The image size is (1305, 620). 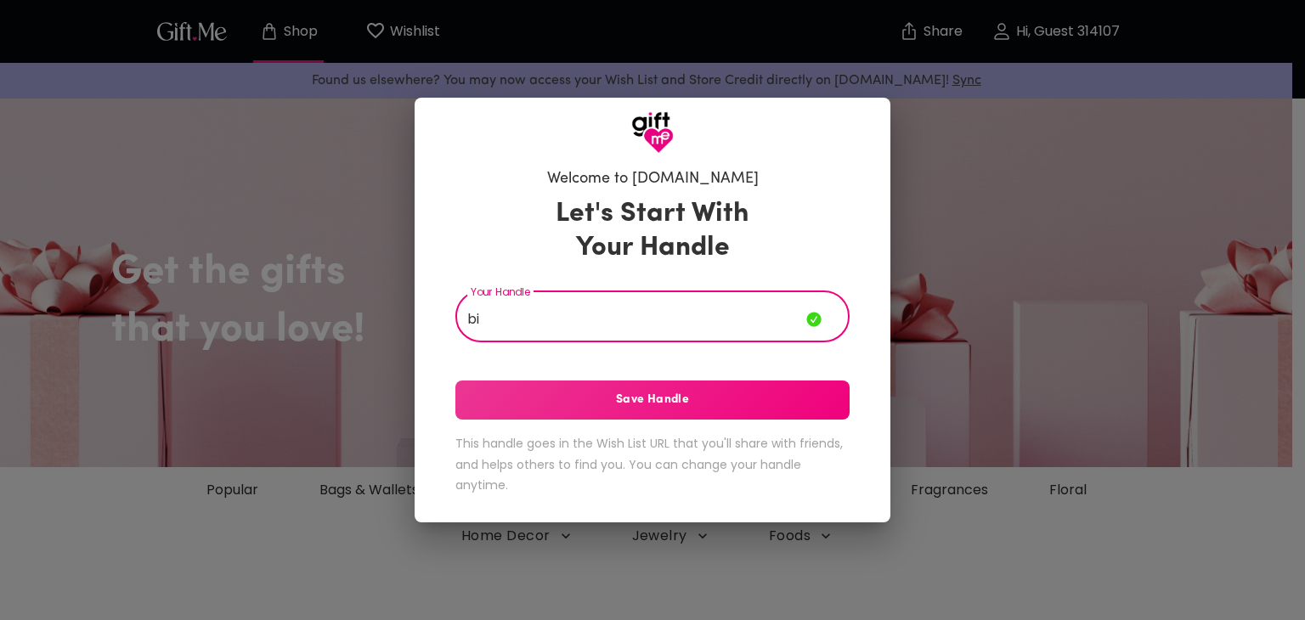 I want to click on h3: Let's Start With Your Handle, so click(x=652, y=231).